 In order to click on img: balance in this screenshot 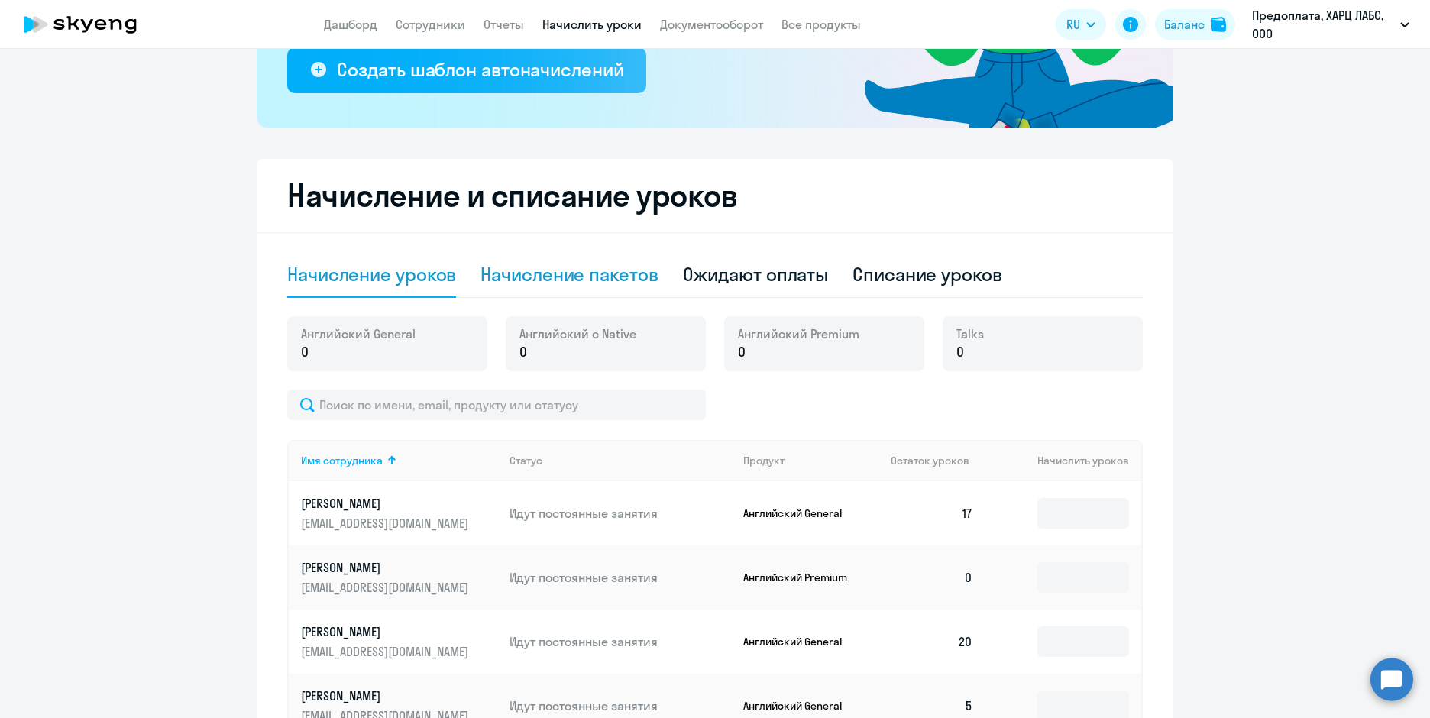, I will do `click(1218, 24)`.